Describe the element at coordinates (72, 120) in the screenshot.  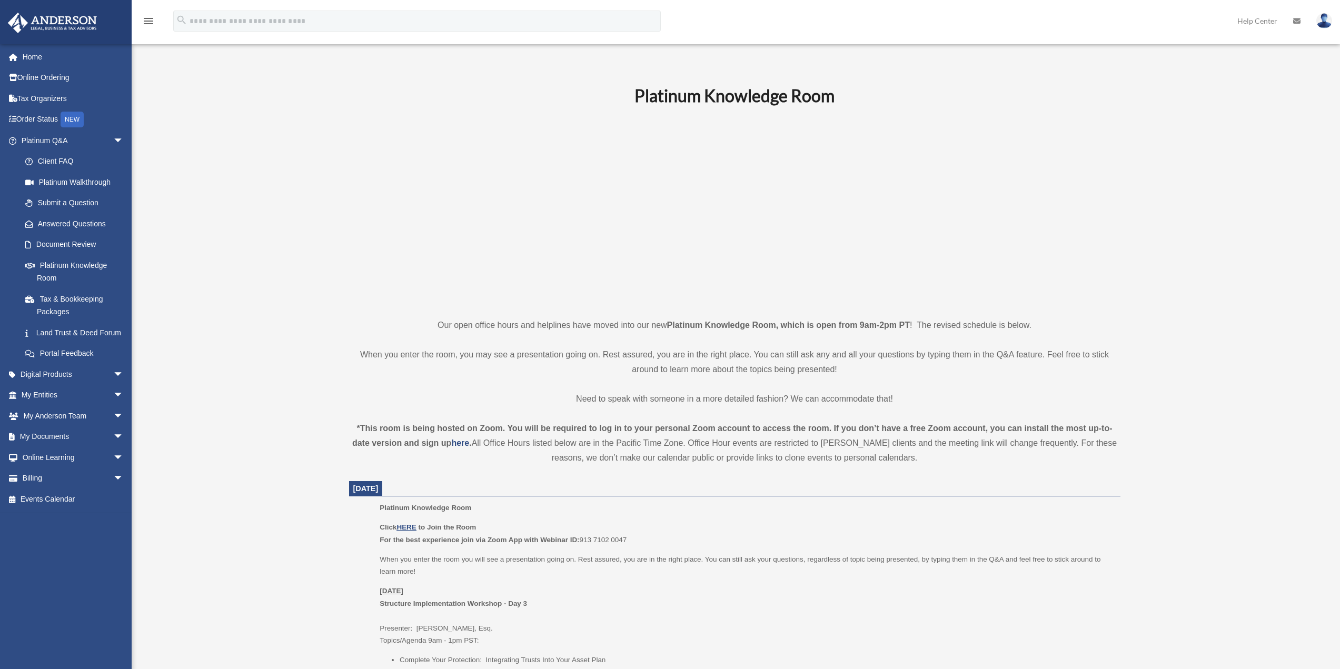
I see `div: NEW` at that location.